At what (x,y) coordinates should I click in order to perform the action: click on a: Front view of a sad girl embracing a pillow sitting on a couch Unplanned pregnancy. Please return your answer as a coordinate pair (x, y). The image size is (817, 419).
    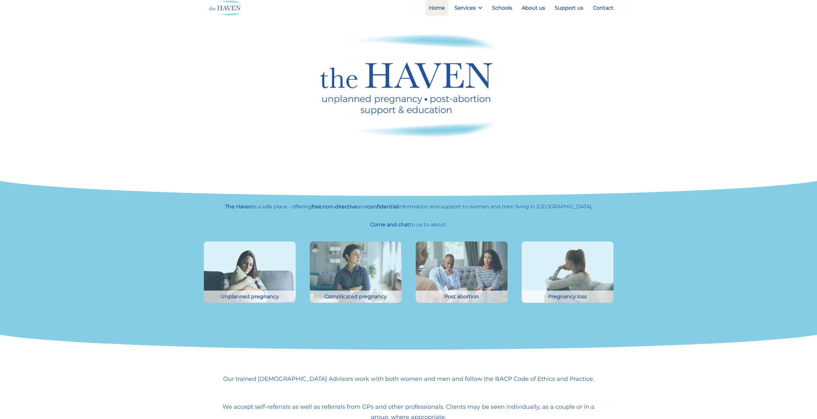
    Looking at the image, I should click on (250, 301).